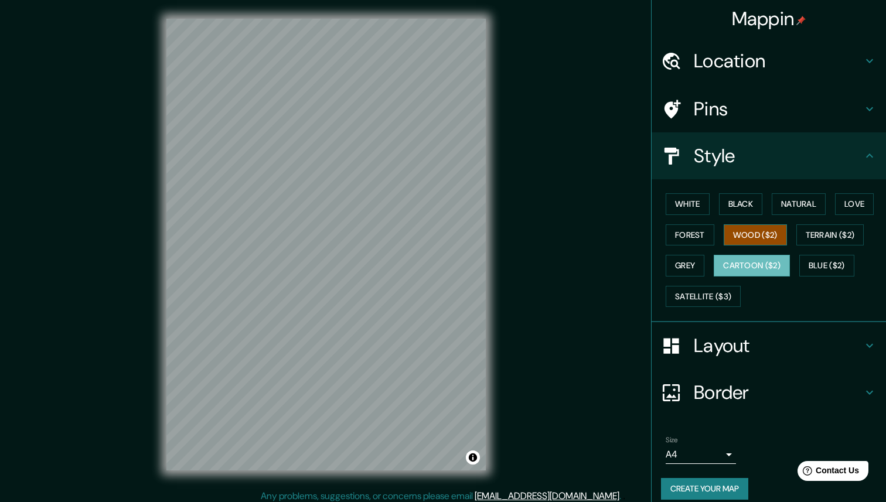 This screenshot has height=502, width=886. I want to click on div: Location, so click(769, 61).